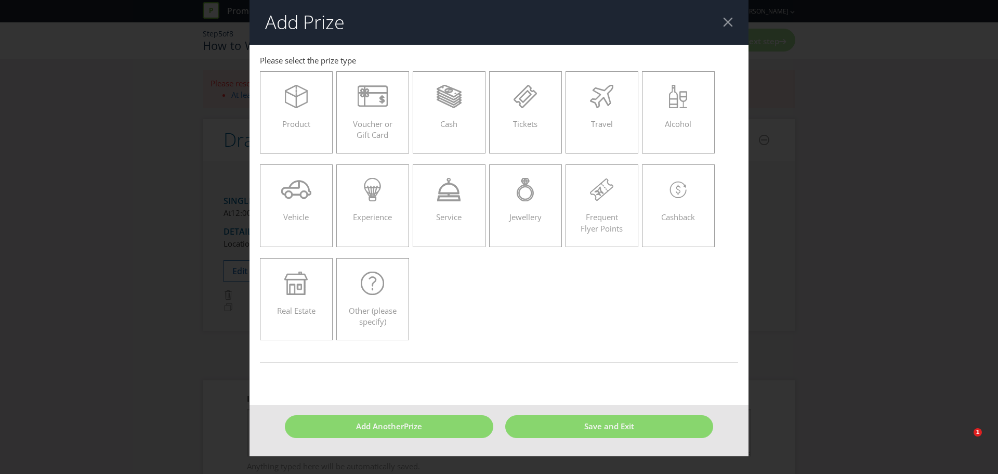 The image size is (998, 474). Describe the element at coordinates (525, 124) in the screenshot. I see `span: Tickets` at that location.